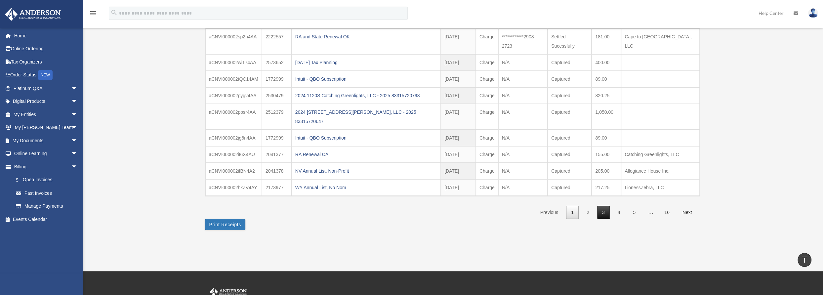  I want to click on td: aCNVI000002wi174AA, so click(234, 63).